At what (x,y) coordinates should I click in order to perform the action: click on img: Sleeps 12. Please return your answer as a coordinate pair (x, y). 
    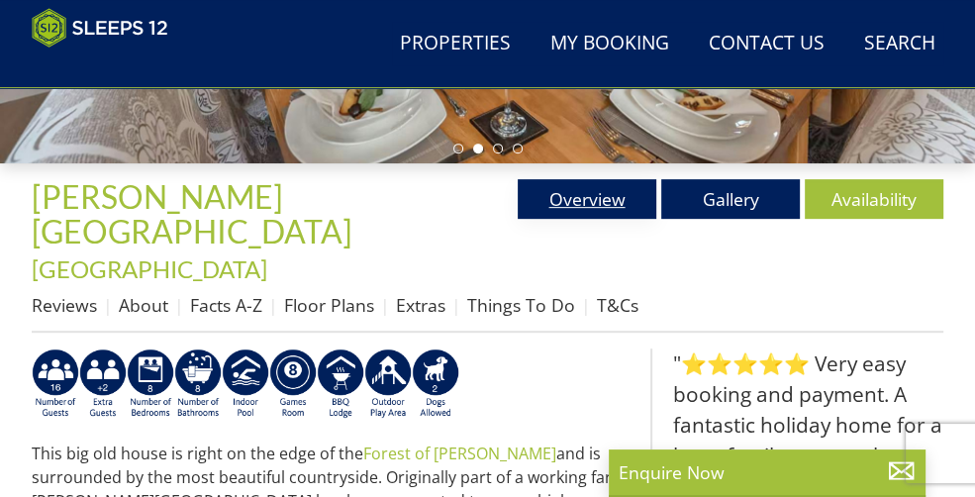
    Looking at the image, I should click on (100, 28).